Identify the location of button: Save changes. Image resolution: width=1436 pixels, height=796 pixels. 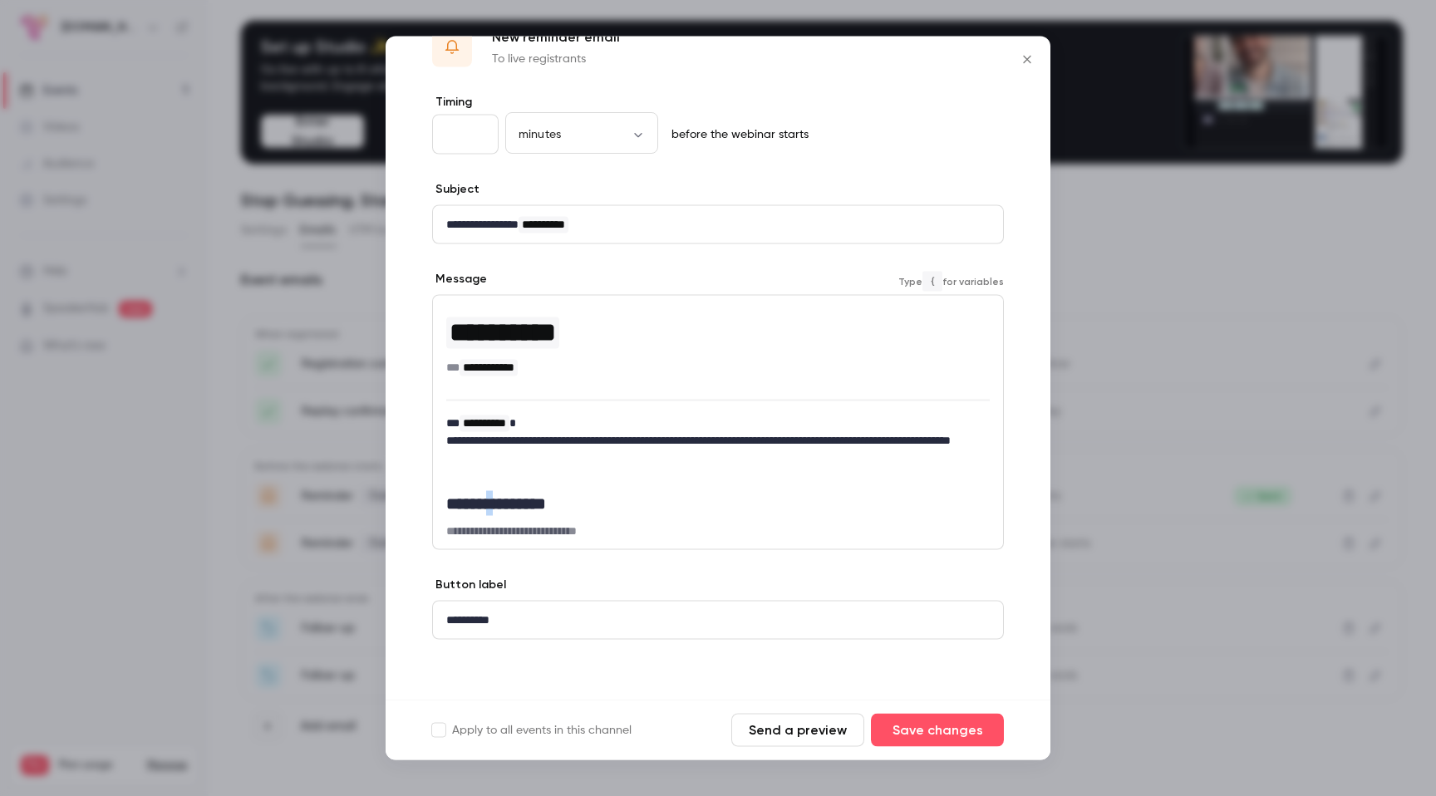
(937, 730).